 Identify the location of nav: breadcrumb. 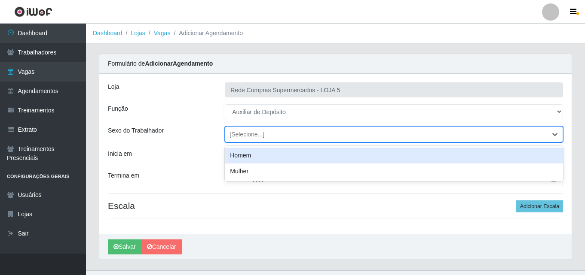
(335, 34).